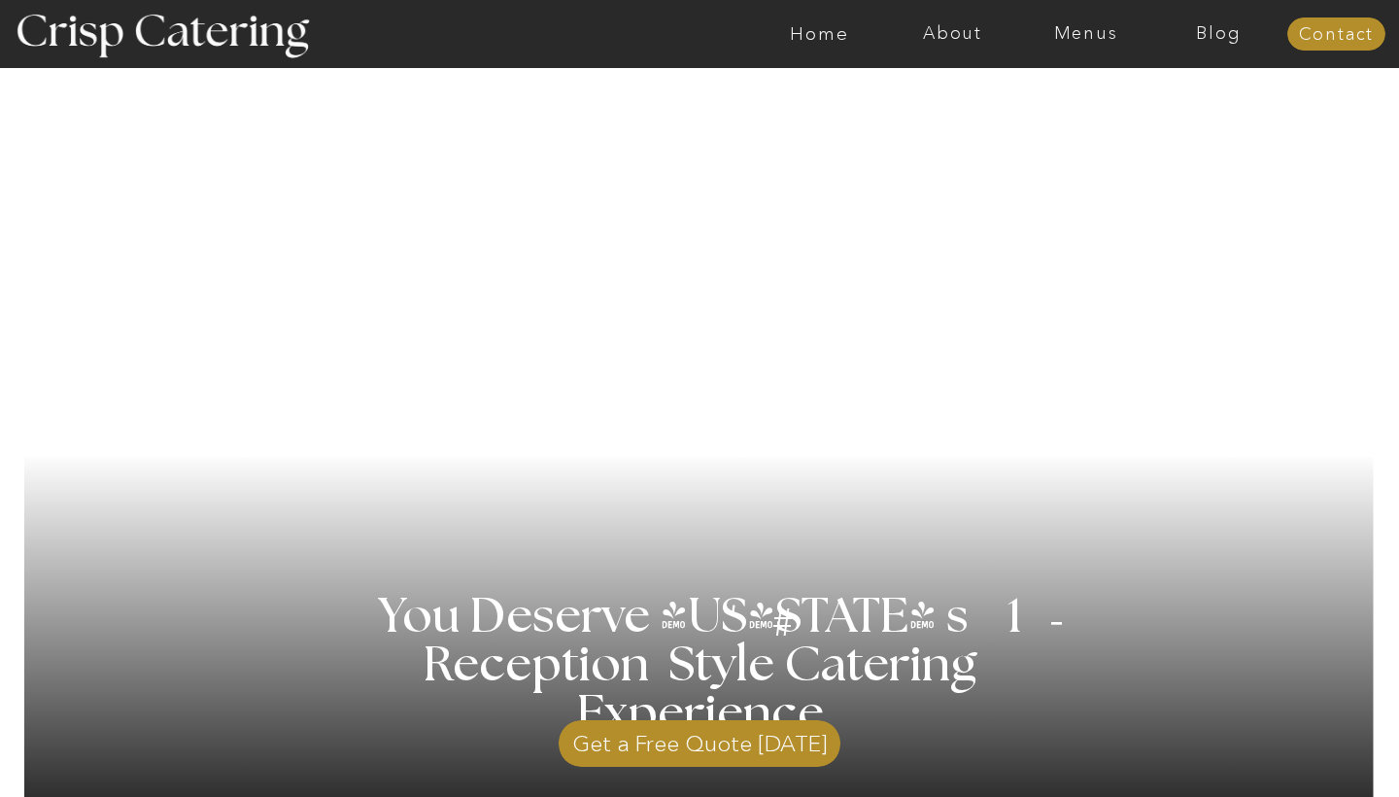 This screenshot has width=1399, height=797. I want to click on nav: Blog, so click(1218, 34).